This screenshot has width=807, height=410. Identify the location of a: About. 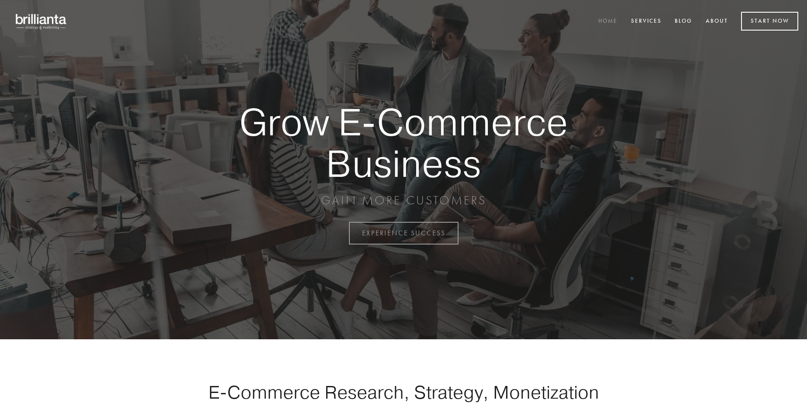
(717, 21).